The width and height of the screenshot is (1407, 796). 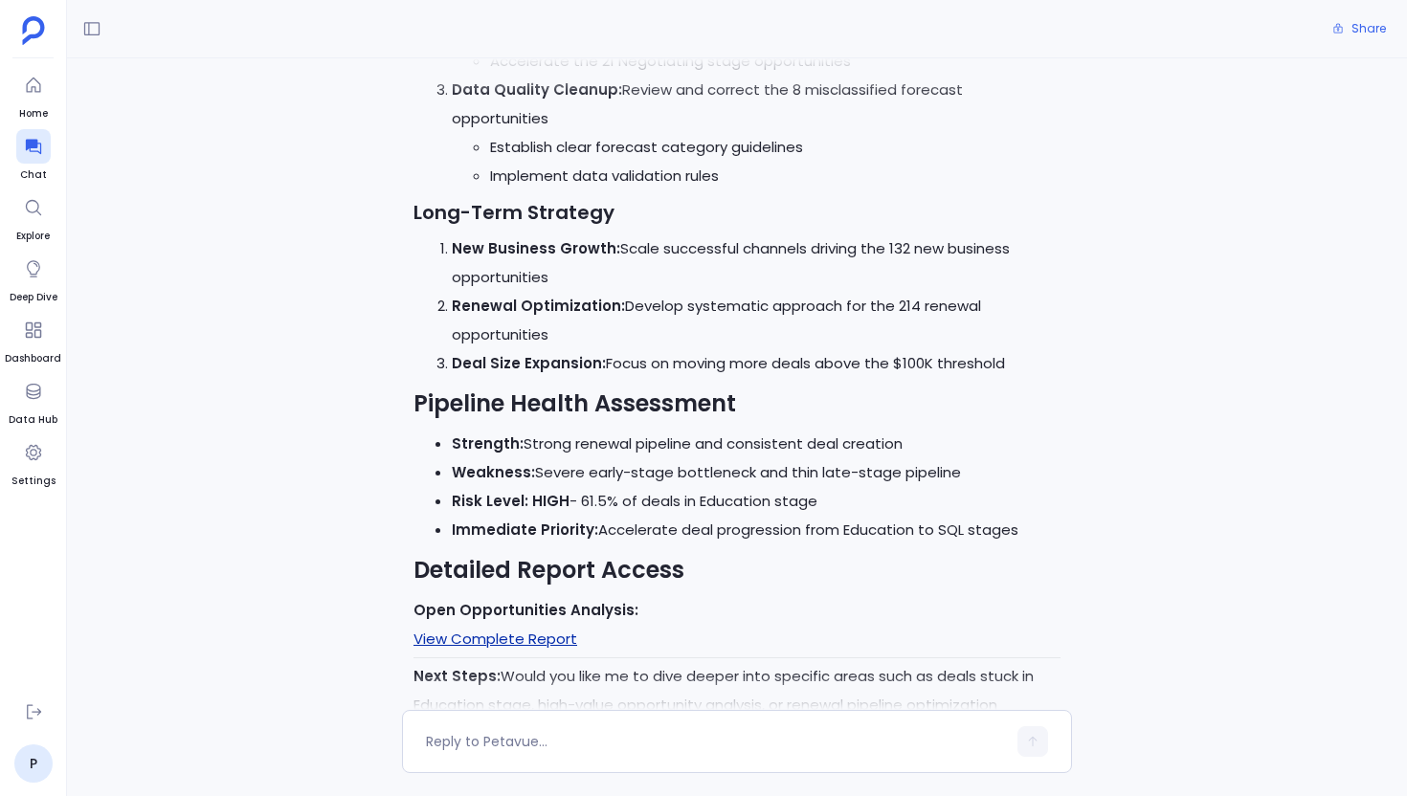 I want to click on strong: Long-Term Strategy, so click(x=514, y=212).